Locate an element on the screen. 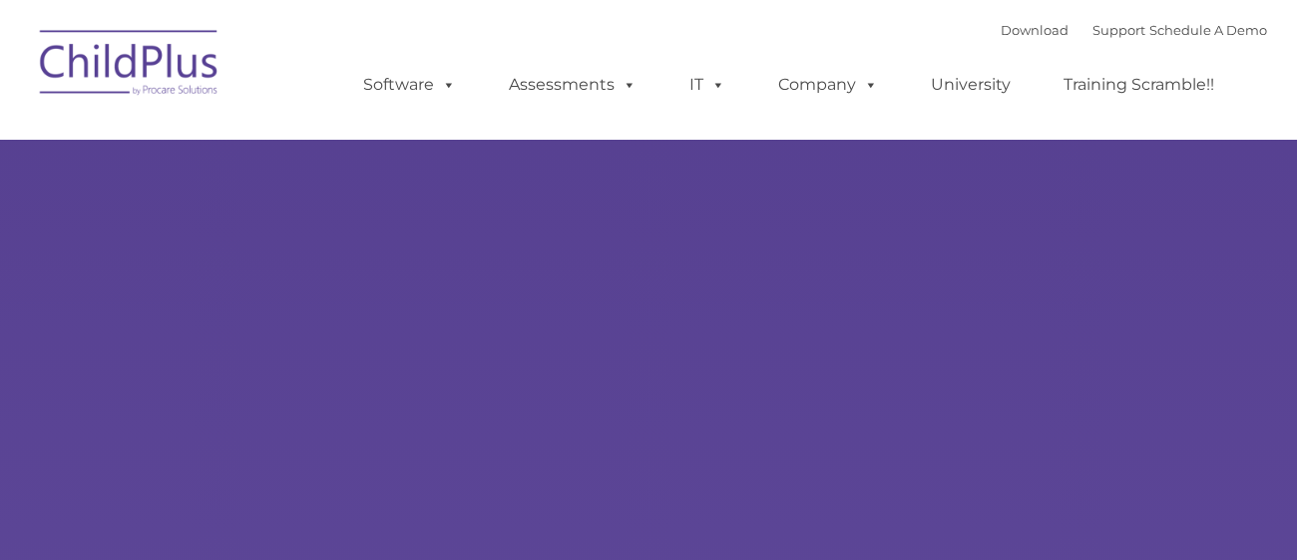 This screenshot has height=560, width=1297. a: Training Scramble!! is located at coordinates (1138, 85).